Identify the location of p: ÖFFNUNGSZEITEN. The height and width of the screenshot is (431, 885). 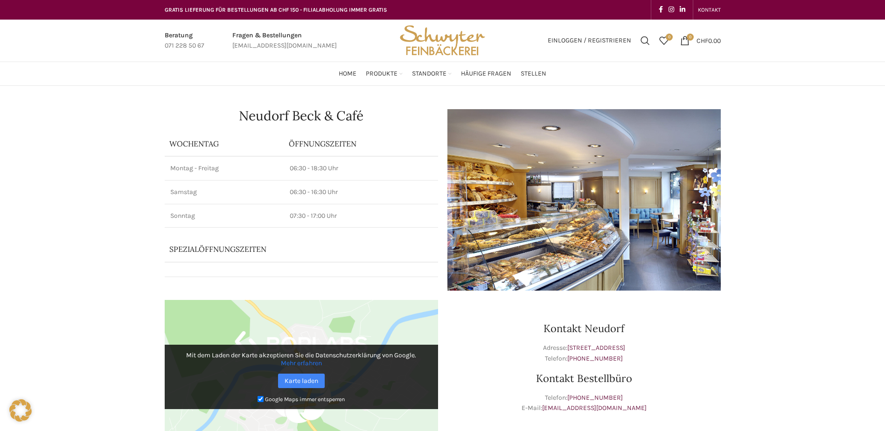
(361, 144).